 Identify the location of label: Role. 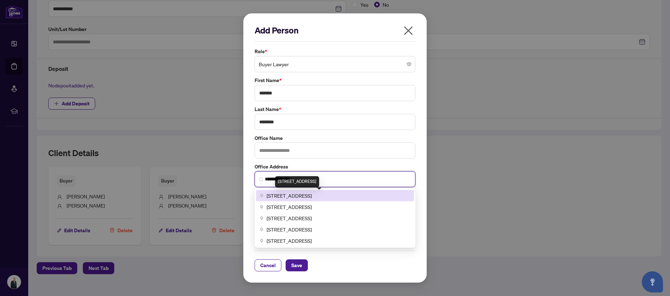
(335, 51).